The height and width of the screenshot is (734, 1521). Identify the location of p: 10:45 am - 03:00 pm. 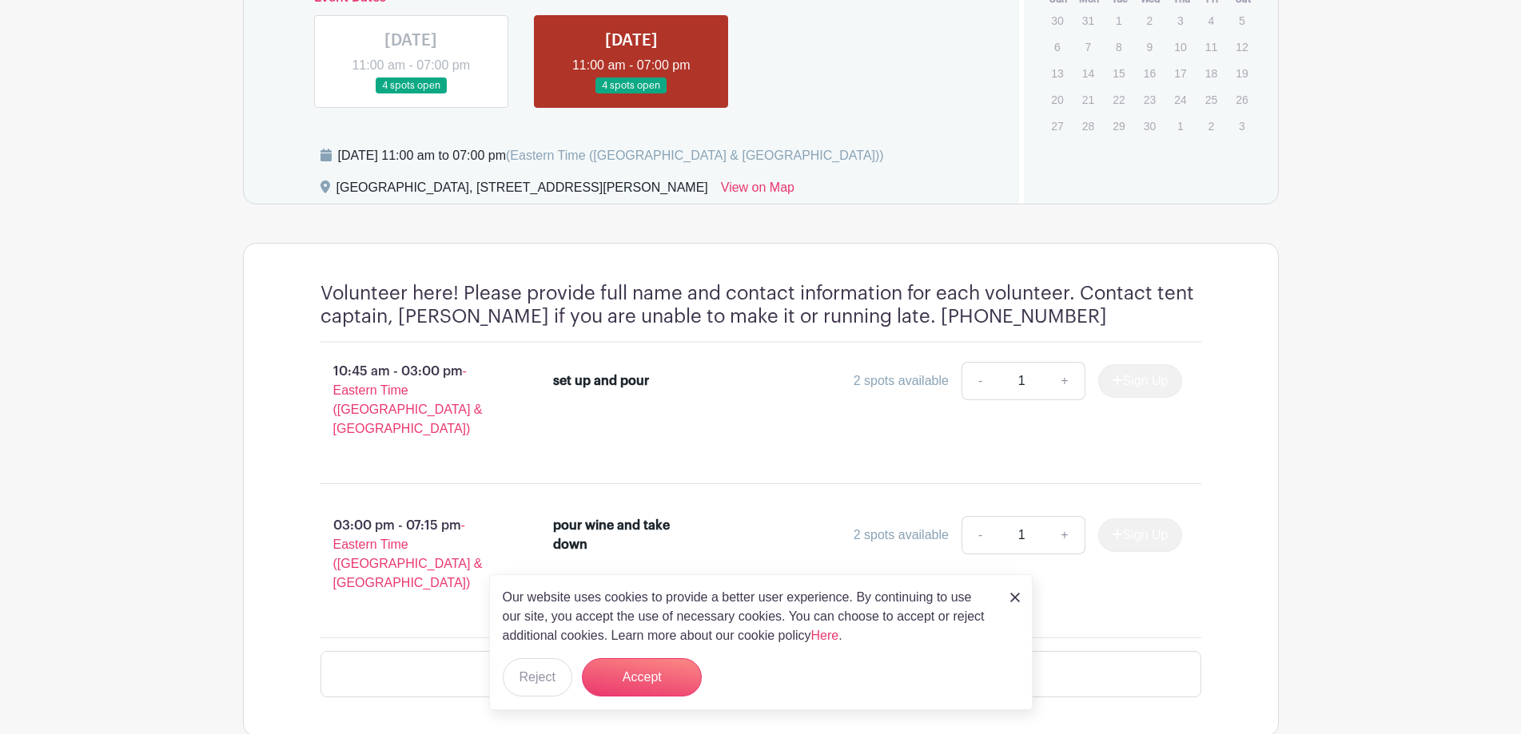
(411, 400).